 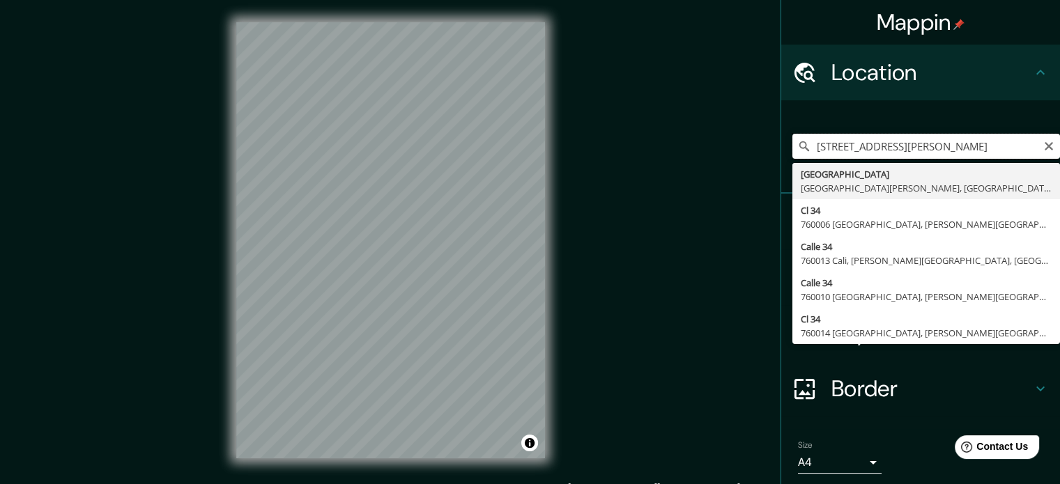 I want to click on div: Pins, so click(x=921, y=222).